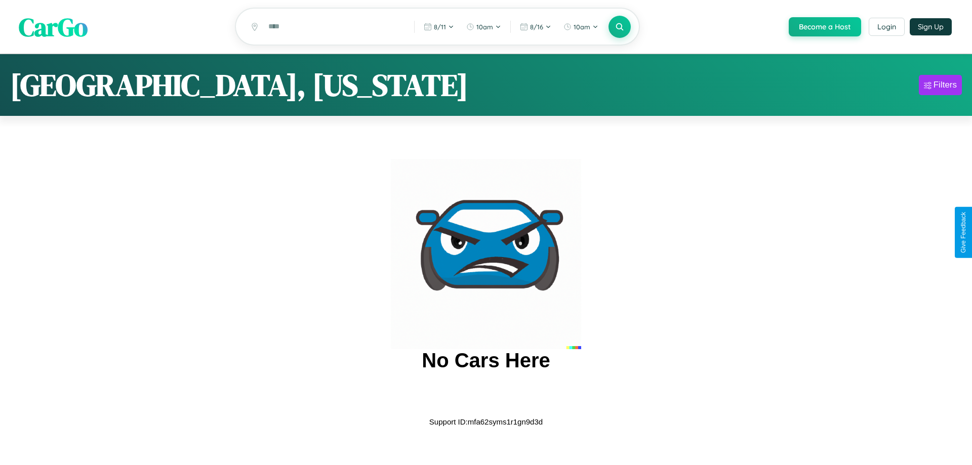 This screenshot has width=972, height=465. Describe the element at coordinates (440, 27) in the screenshot. I see `span: 8 / 11` at that location.